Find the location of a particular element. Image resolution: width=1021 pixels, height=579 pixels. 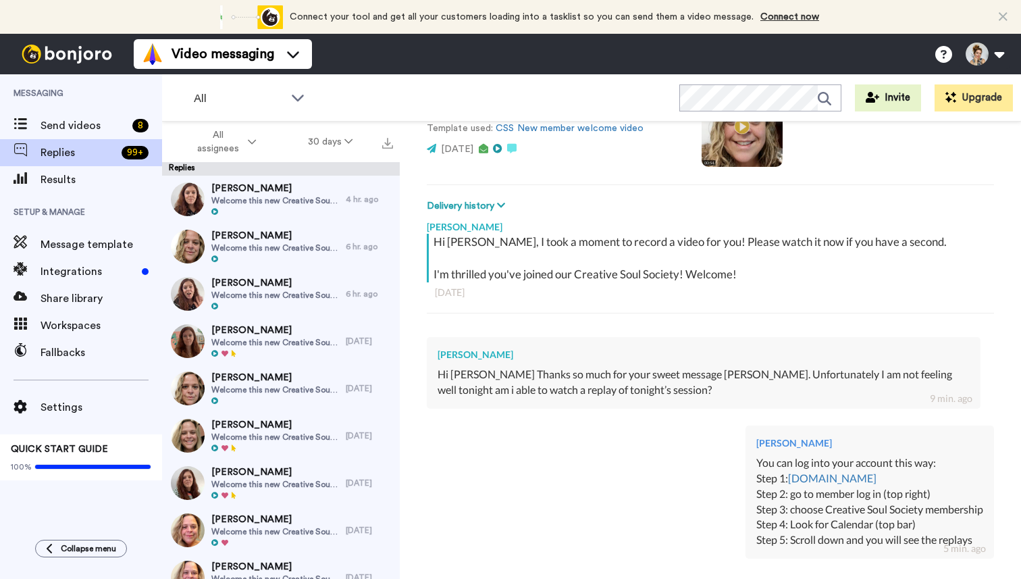

button: 30 days is located at coordinates (330, 142).